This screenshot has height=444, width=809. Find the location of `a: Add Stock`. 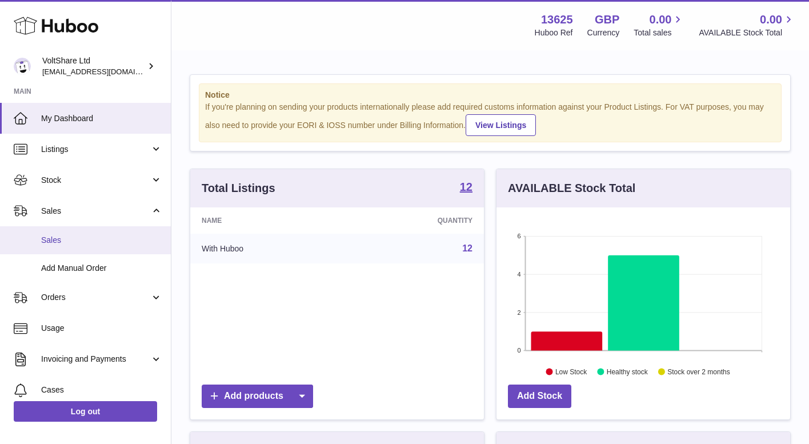

a: Add Stock is located at coordinates (539, 396).